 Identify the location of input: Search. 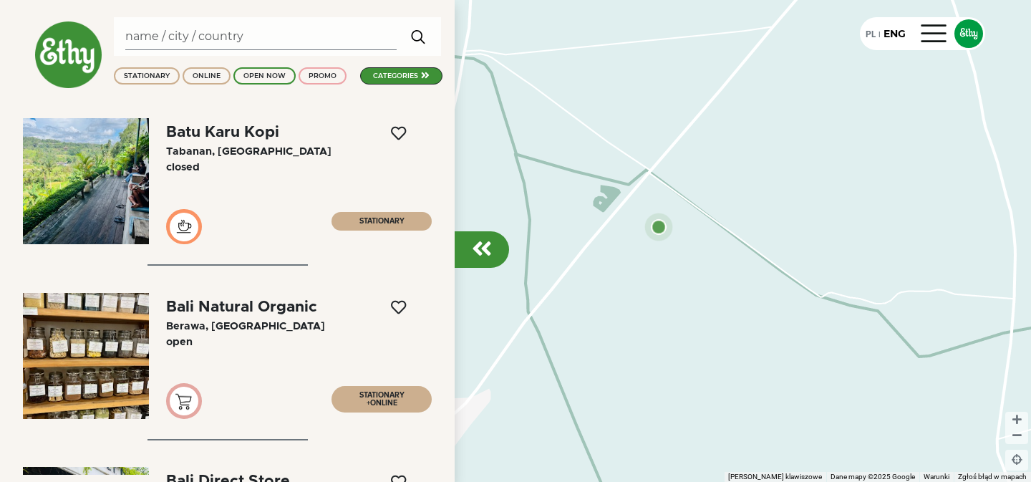
(261, 37).